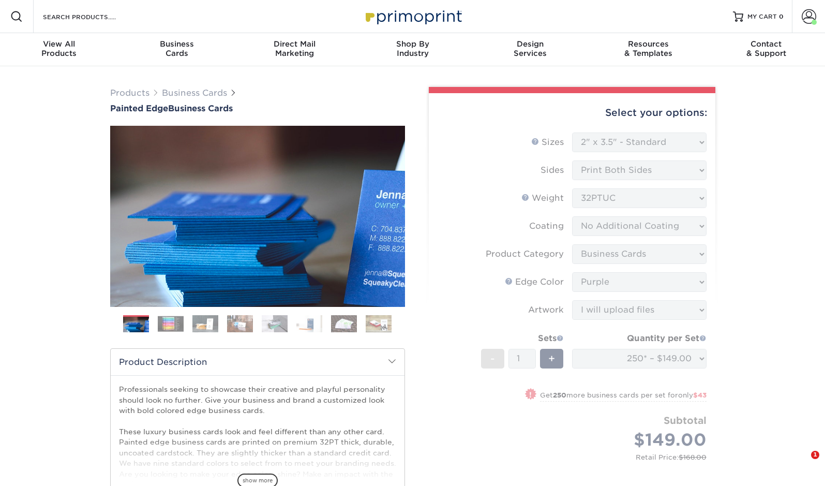  Describe the element at coordinates (766, 44) in the screenshot. I see `span: Contact` at that location.